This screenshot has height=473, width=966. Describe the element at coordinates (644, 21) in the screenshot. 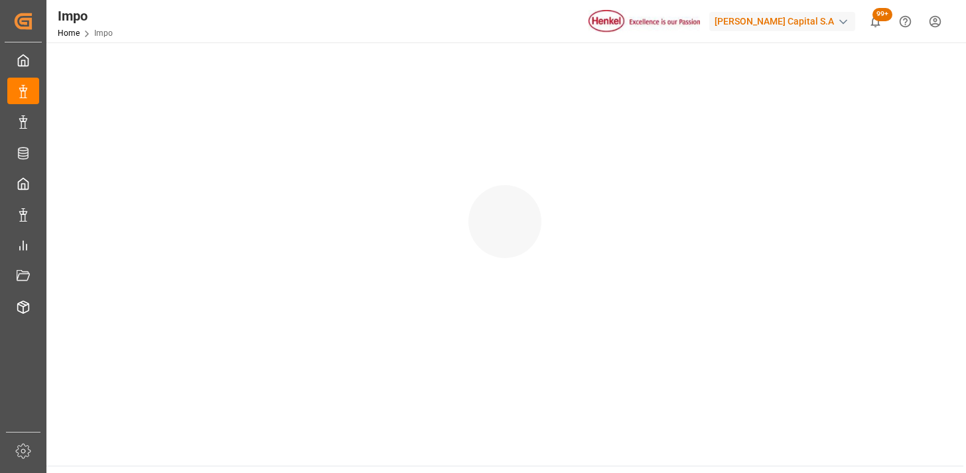

I see `img: Henkel%20logo.jpg_1689854090.jpg` at that location.